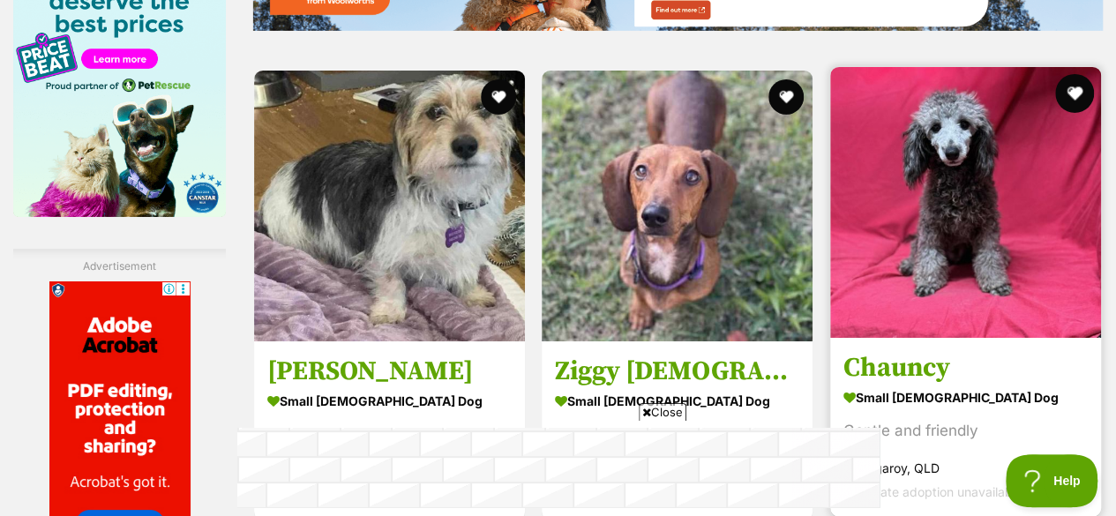 The width and height of the screenshot is (1116, 516). I want to click on img: Chauncy - Poodle (Toy) Dog, so click(965, 202).